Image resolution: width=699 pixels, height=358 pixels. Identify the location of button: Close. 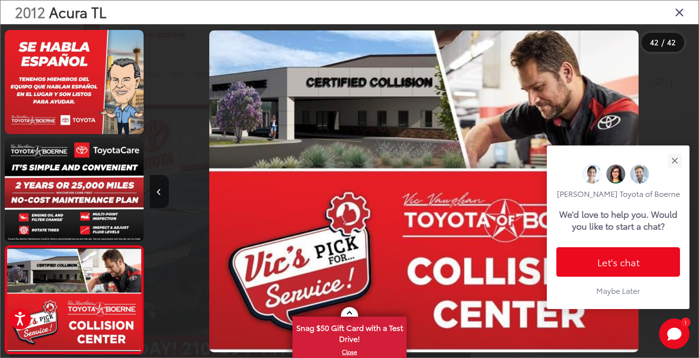
(674, 160).